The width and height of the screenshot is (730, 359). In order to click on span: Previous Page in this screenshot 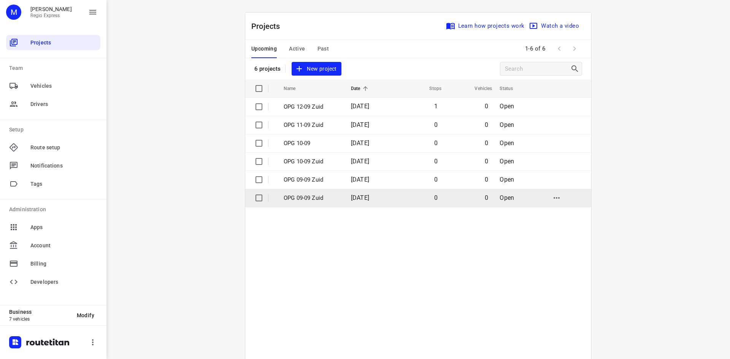, I will do `click(559, 49)`.